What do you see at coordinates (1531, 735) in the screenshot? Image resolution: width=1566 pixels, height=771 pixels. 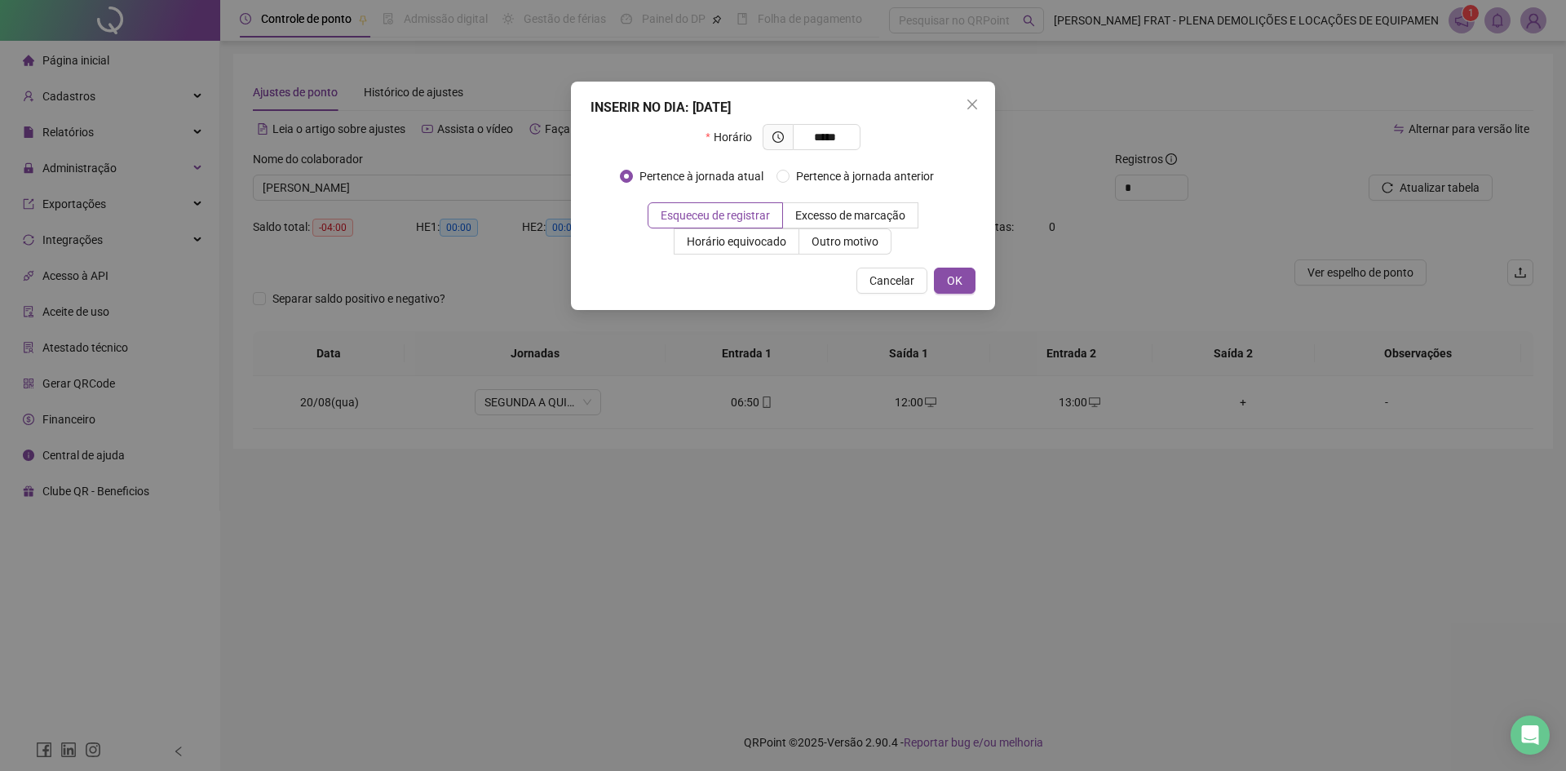 I see `div: Open Intercom Messenger` at bounding box center [1531, 735].